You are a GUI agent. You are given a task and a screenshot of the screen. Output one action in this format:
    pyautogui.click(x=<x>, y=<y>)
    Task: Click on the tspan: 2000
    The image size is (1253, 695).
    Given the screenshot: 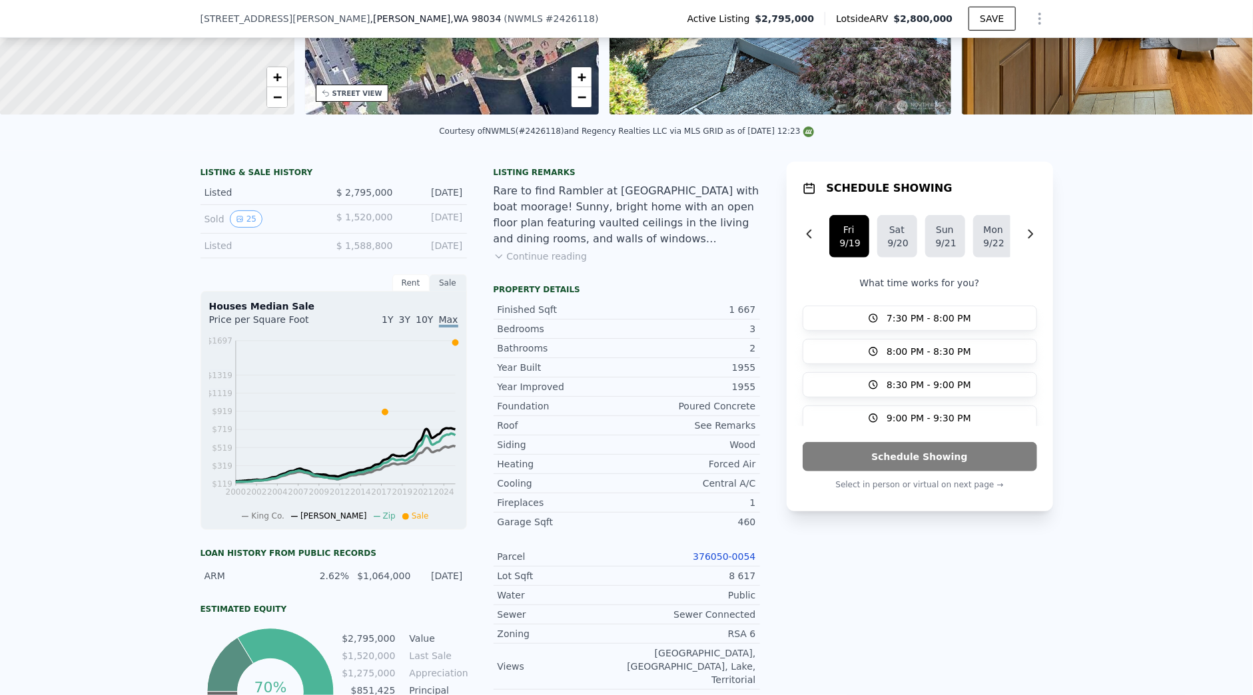 What is the action you would take?
    pyautogui.click(x=235, y=493)
    